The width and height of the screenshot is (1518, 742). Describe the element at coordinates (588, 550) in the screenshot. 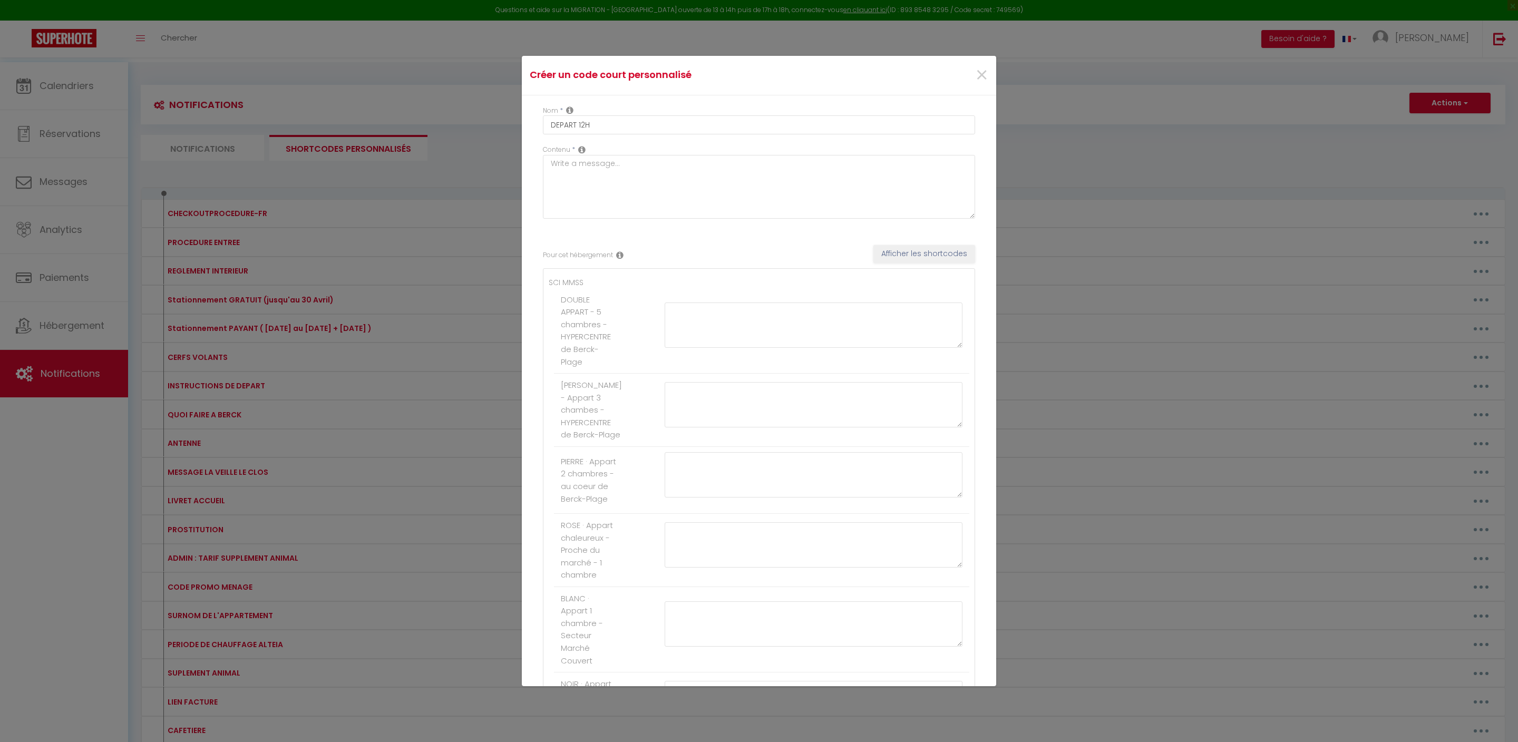

I see `label: ROSE · Appart chaleureux - Proche du marché - 1 chambre` at that location.